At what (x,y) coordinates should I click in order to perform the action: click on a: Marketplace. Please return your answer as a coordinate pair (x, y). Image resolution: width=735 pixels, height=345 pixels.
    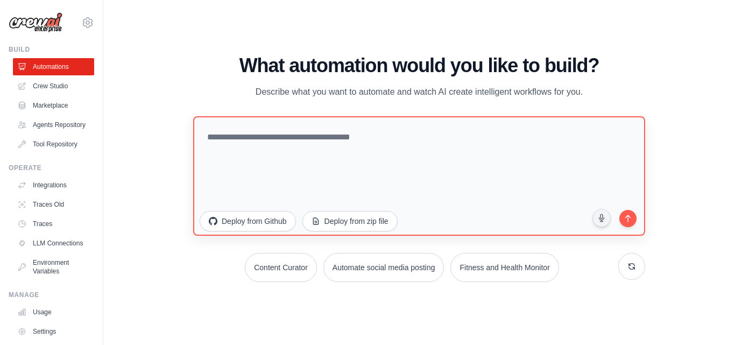
    Looking at the image, I should click on (53, 105).